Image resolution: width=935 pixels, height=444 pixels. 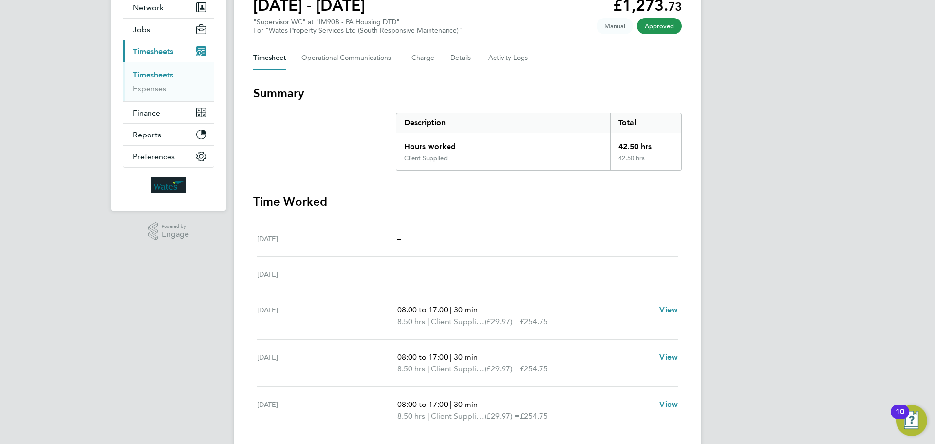 What do you see at coordinates (614, 26) in the screenshot?
I see `span: This timesheet was manually created.` at bounding box center [614, 26].